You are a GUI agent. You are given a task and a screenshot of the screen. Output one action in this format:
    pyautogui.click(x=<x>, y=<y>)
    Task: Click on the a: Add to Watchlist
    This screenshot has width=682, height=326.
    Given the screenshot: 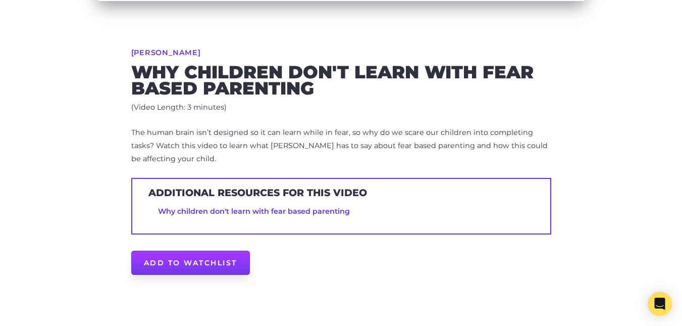 What is the action you would take?
    pyautogui.click(x=190, y=263)
    